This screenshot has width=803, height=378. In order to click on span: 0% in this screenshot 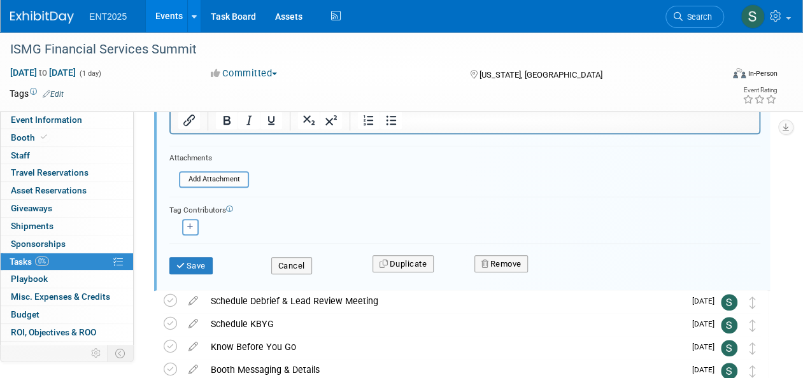, I will do `click(42, 261)`.